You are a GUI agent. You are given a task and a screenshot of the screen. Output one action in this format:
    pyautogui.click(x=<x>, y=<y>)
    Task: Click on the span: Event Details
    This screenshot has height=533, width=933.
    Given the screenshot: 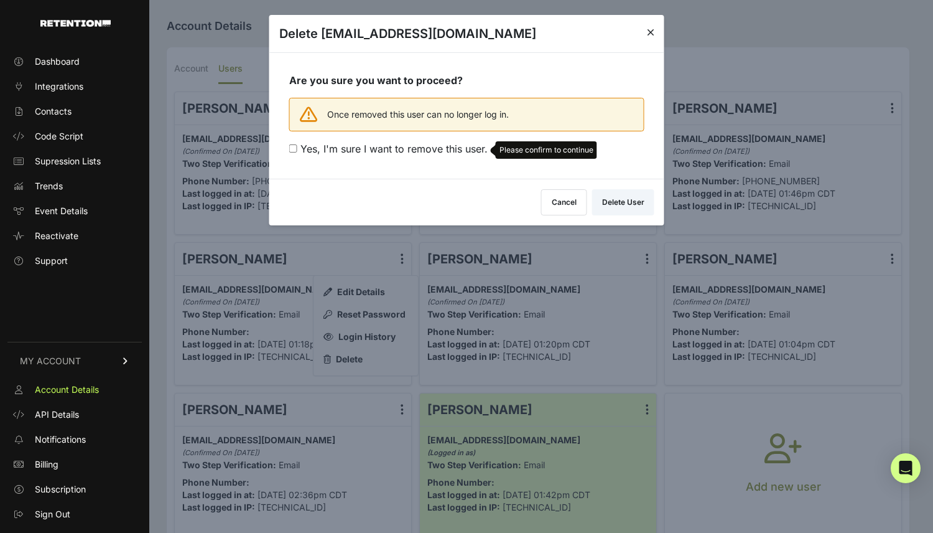 What is the action you would take?
    pyautogui.click(x=61, y=211)
    